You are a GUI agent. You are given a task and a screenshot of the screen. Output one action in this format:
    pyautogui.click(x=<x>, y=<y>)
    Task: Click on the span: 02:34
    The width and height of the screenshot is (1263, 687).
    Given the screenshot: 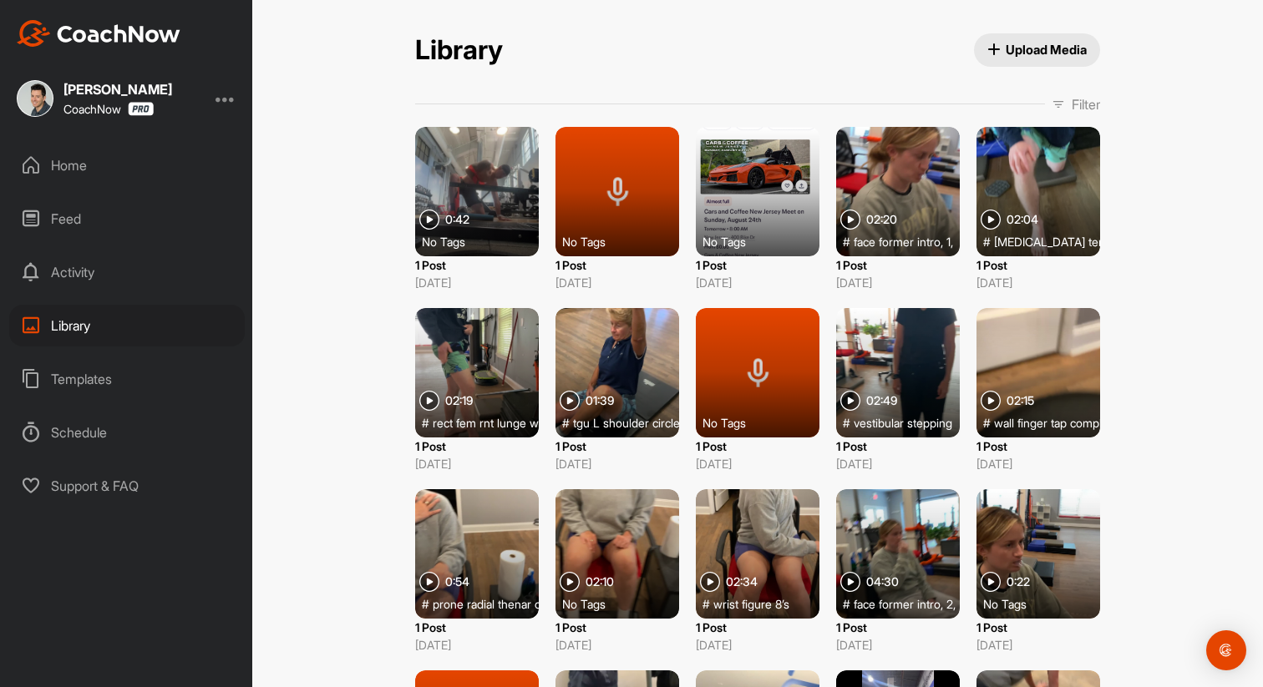 What is the action you would take?
    pyautogui.click(x=742, y=582)
    